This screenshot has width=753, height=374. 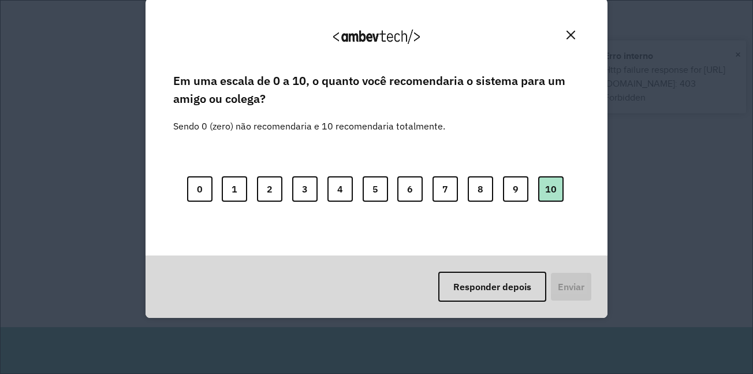 What do you see at coordinates (270, 189) in the screenshot?
I see `button: 2` at bounding box center [270, 189].